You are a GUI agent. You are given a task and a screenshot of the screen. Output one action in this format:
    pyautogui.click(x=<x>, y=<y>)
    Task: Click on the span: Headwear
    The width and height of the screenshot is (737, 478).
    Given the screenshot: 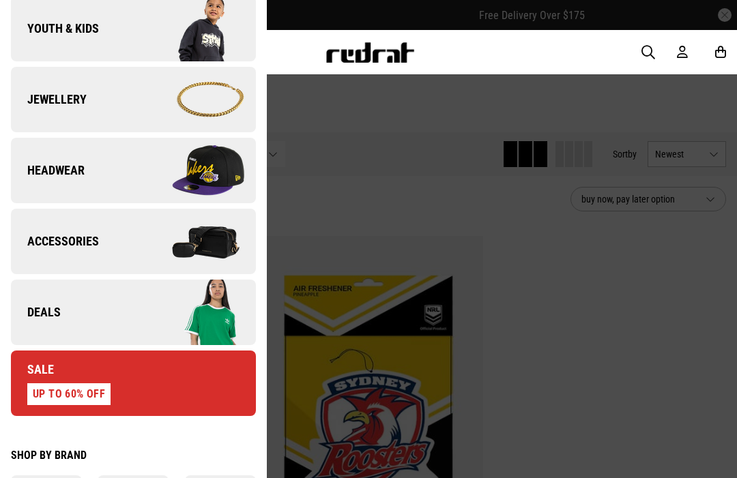 What is the action you would take?
    pyautogui.click(x=48, y=171)
    